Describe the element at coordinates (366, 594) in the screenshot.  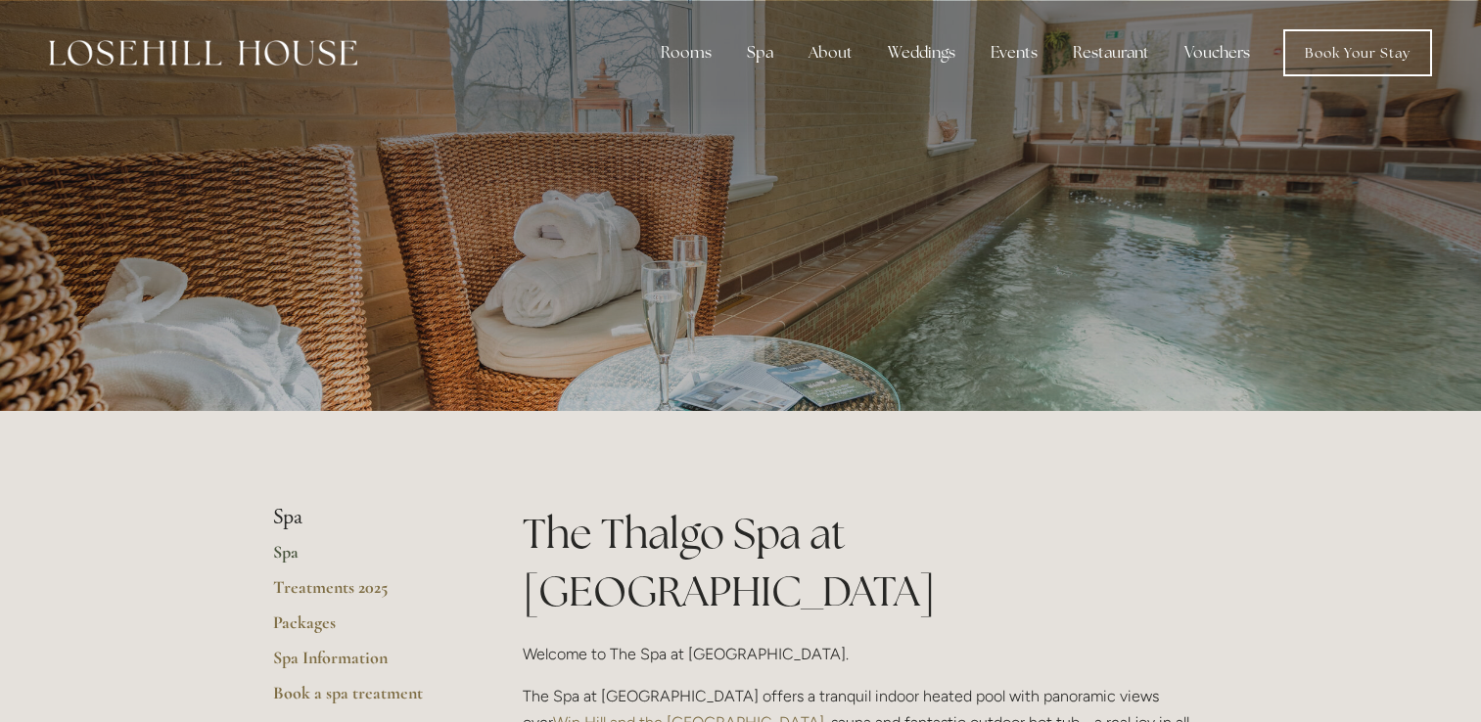
I see `a: Treatments 2025` at that location.